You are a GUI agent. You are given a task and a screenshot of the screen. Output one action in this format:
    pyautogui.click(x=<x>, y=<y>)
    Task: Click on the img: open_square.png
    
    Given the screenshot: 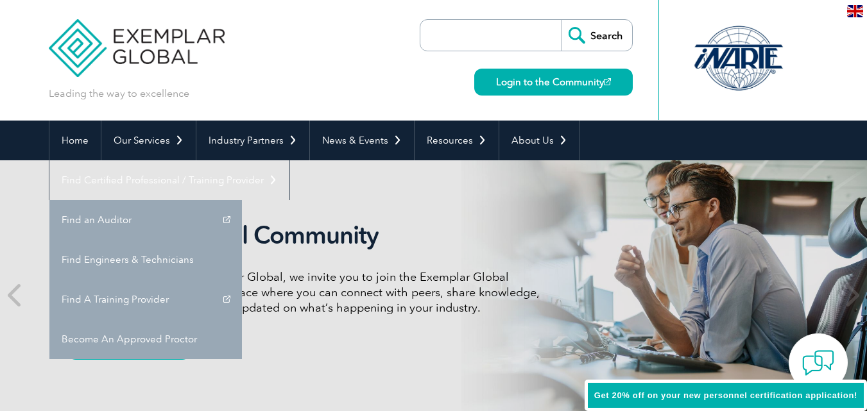 What is the action you would take?
    pyautogui.click(x=607, y=81)
    